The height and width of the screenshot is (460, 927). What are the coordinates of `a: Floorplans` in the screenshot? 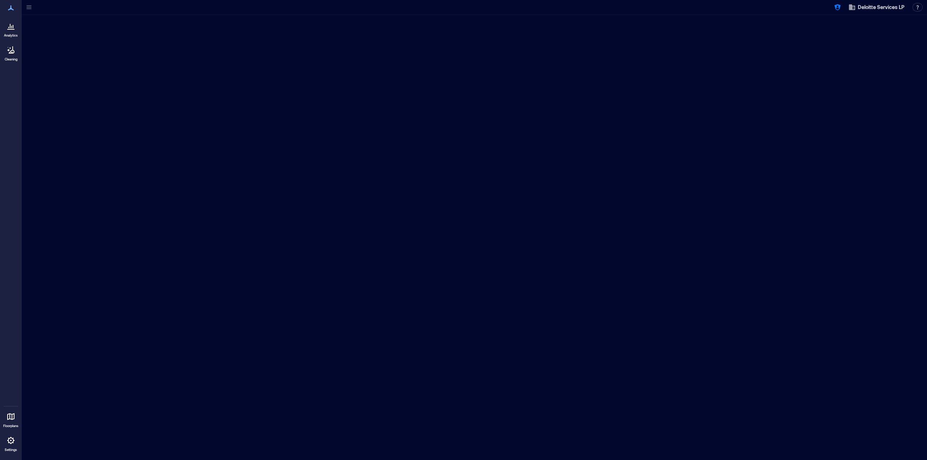 It's located at (11, 419).